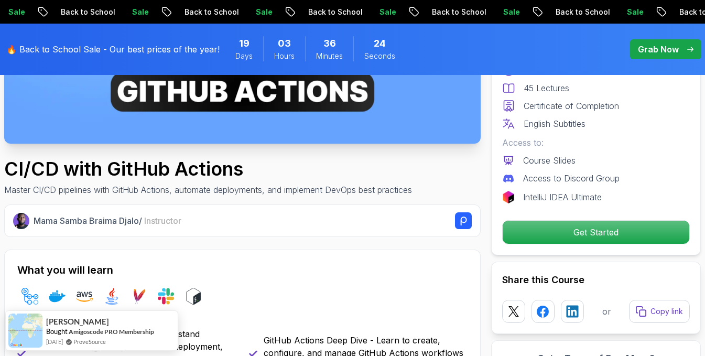 This screenshot has height=356, width=705. Describe the element at coordinates (571, 106) in the screenshot. I see `p: Certificate of Completion` at that location.